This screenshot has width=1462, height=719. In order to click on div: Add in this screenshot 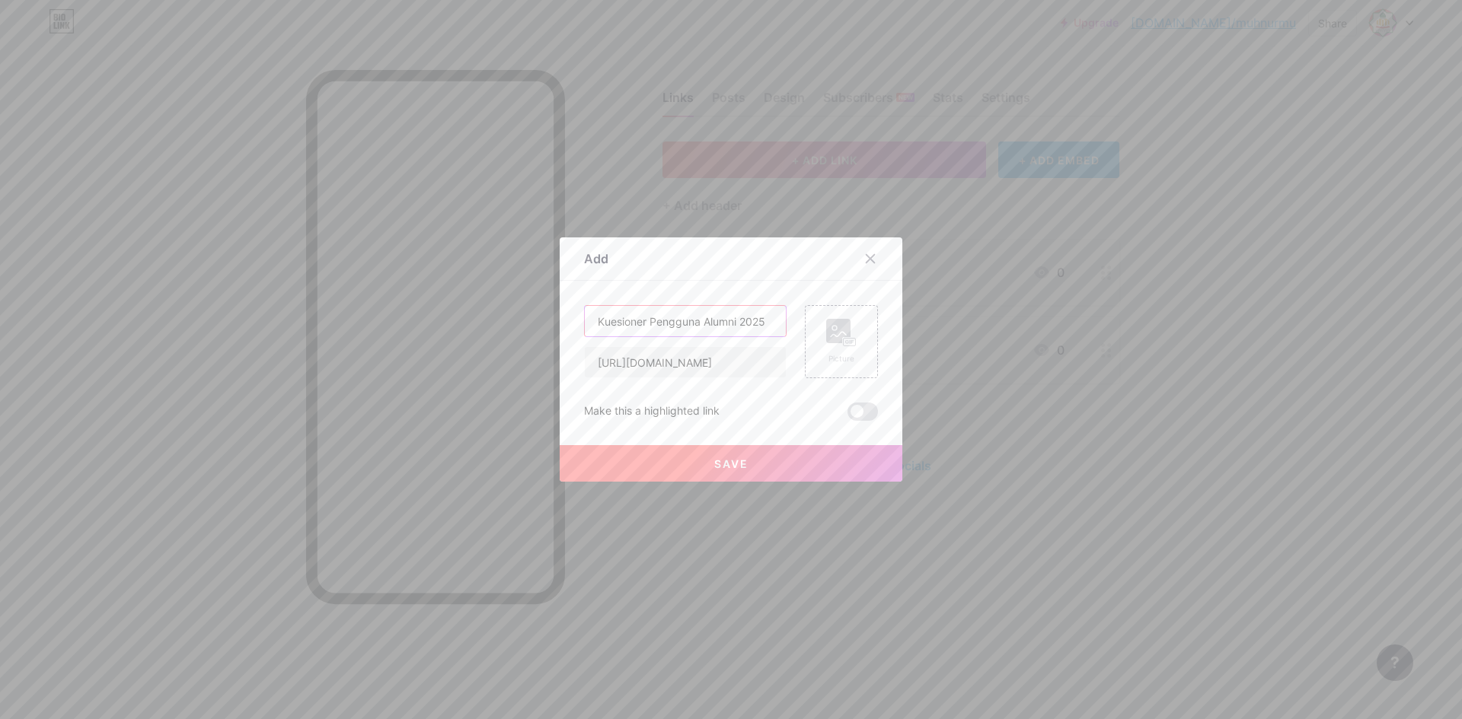, I will do `click(596, 259)`.